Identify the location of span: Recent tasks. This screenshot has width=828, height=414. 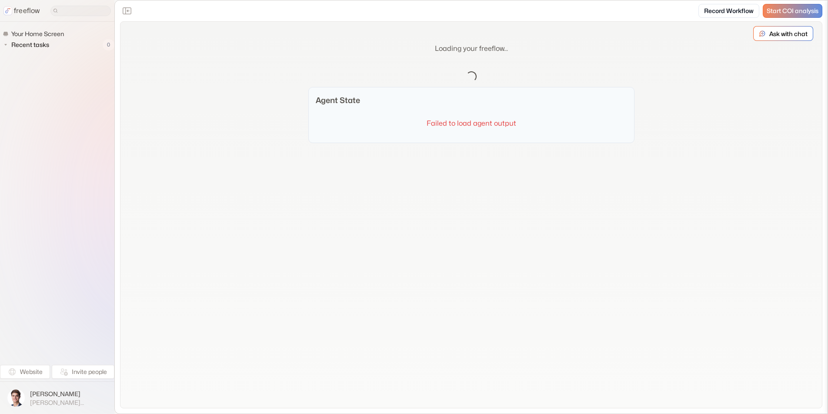
(30, 45).